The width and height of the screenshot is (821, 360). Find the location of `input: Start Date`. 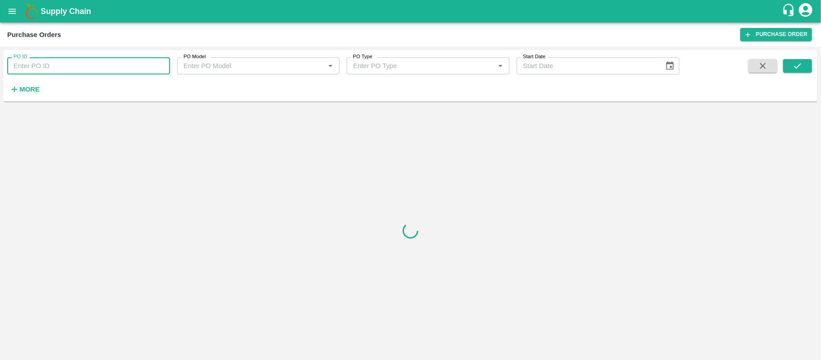

input: Start Date is located at coordinates (587, 66).